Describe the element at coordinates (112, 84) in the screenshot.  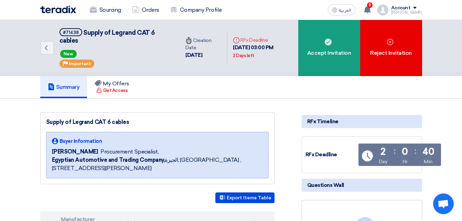
I see `h5: My Offers` at that location.